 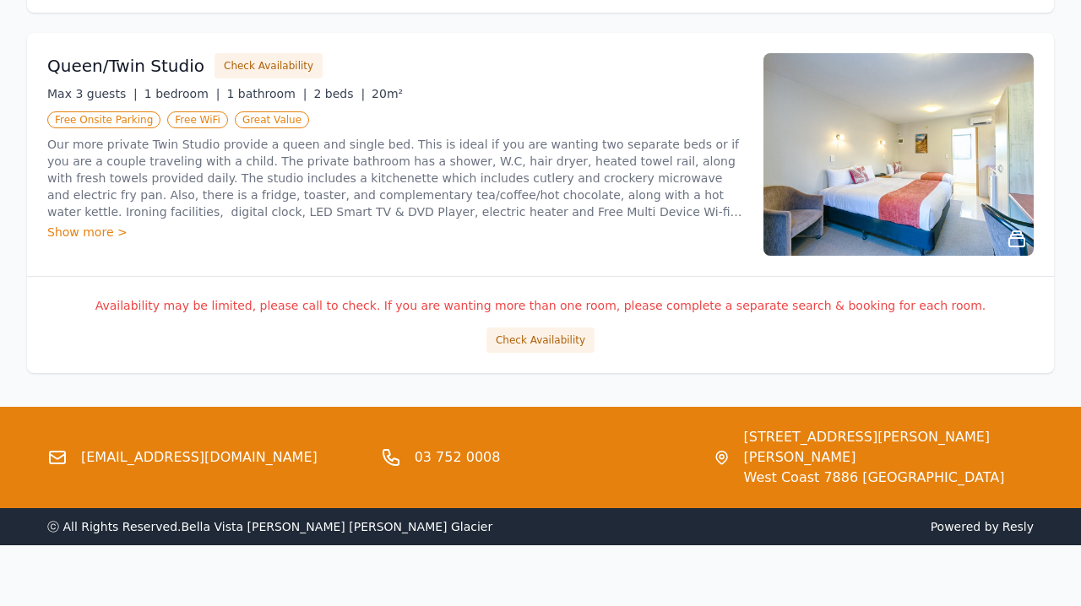 What do you see at coordinates (790, 527) in the screenshot?
I see `span: Powered by` at bounding box center [790, 527].